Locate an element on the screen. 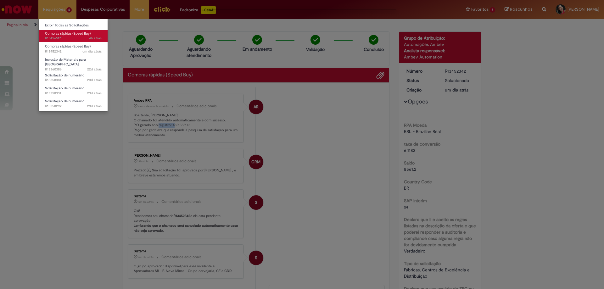 The width and height of the screenshot is (604, 289). time: 28/08/2025 10:09:08 is located at coordinates (95, 38).